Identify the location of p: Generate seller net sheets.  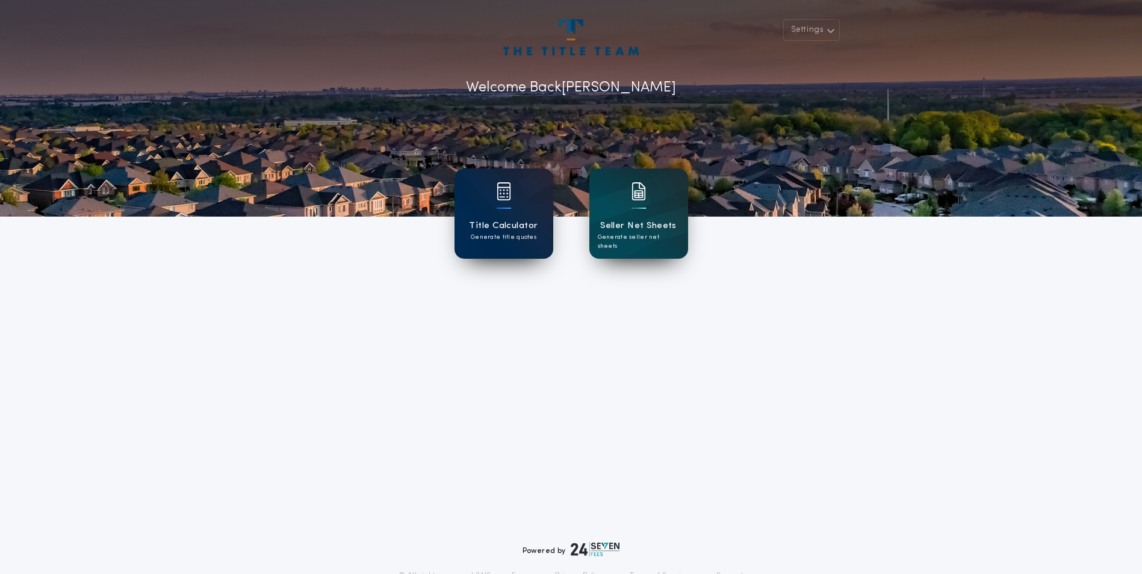
(639, 242).